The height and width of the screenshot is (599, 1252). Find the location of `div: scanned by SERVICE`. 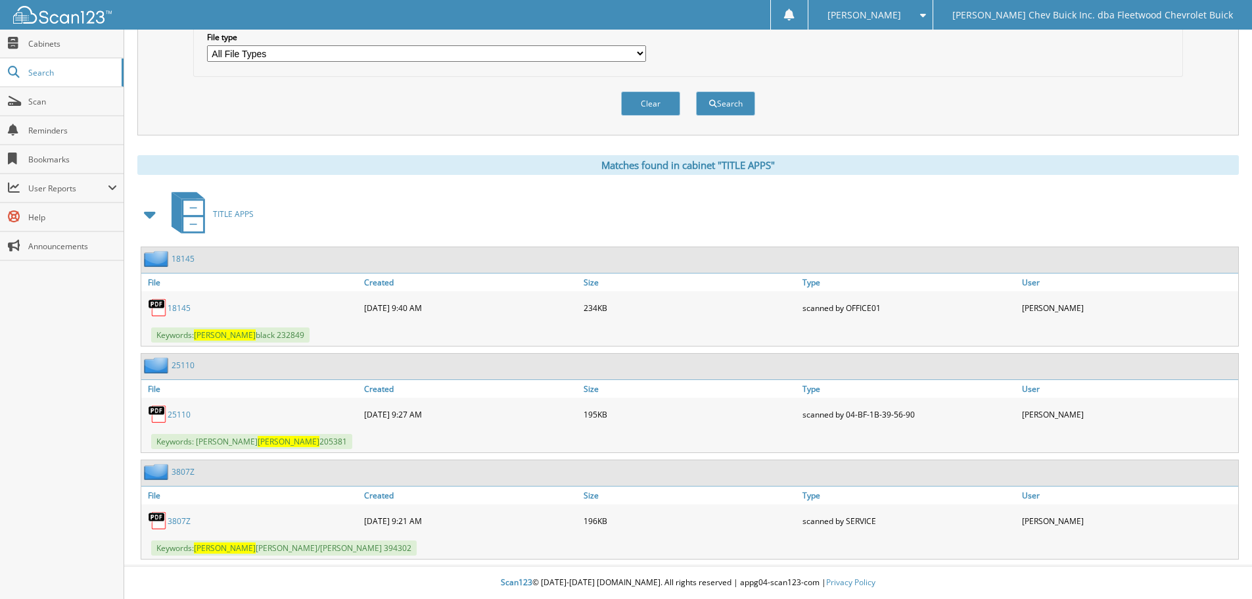

div: scanned by SERVICE is located at coordinates (909, 521).